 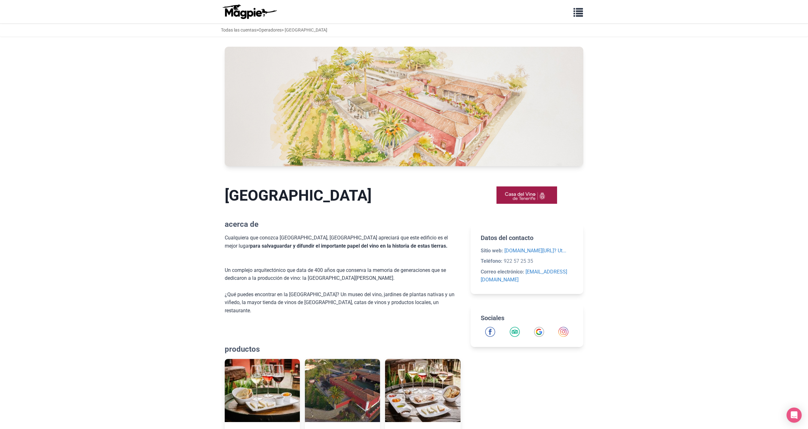 What do you see at coordinates (527, 318) in the screenshot?
I see `h2: Sociales` at bounding box center [527, 318].